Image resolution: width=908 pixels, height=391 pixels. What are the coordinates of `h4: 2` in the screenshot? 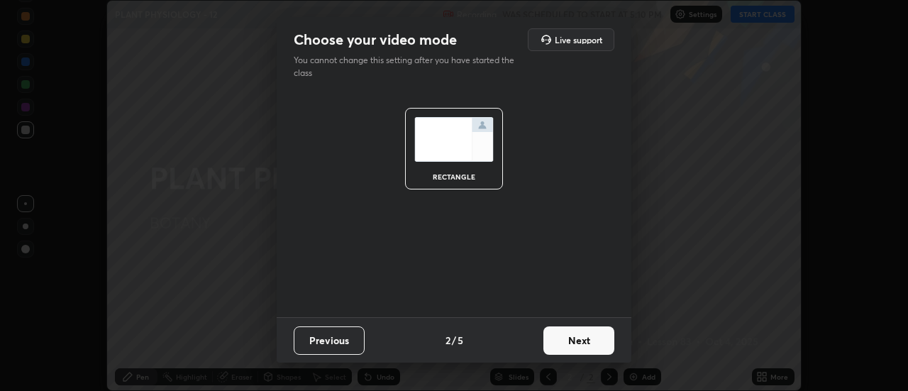 It's located at (447, 340).